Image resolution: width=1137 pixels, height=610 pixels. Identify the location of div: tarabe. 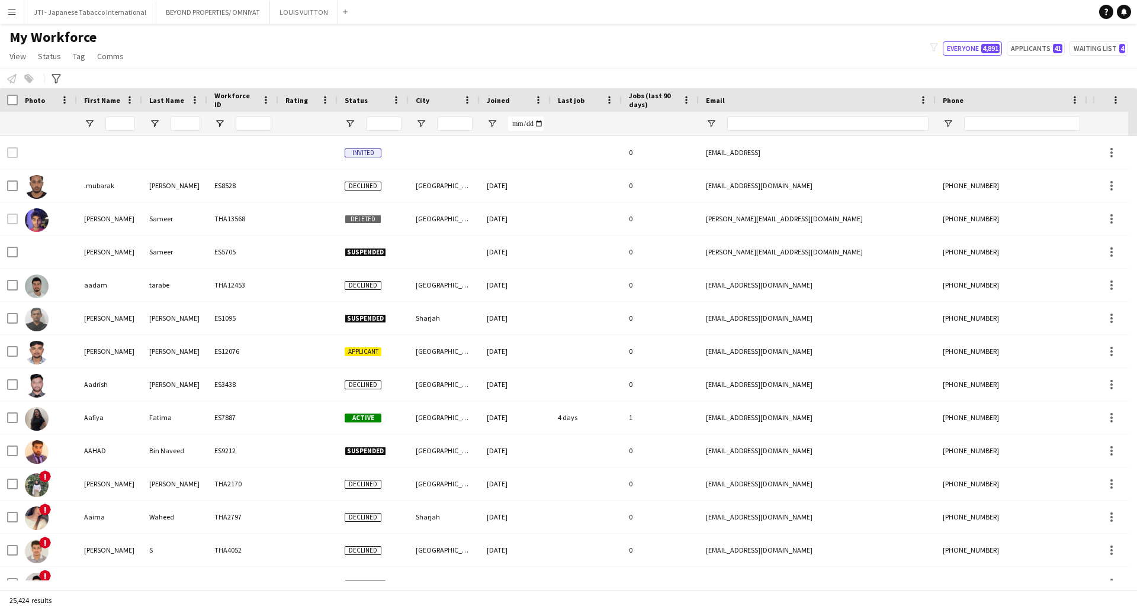
(175, 285).